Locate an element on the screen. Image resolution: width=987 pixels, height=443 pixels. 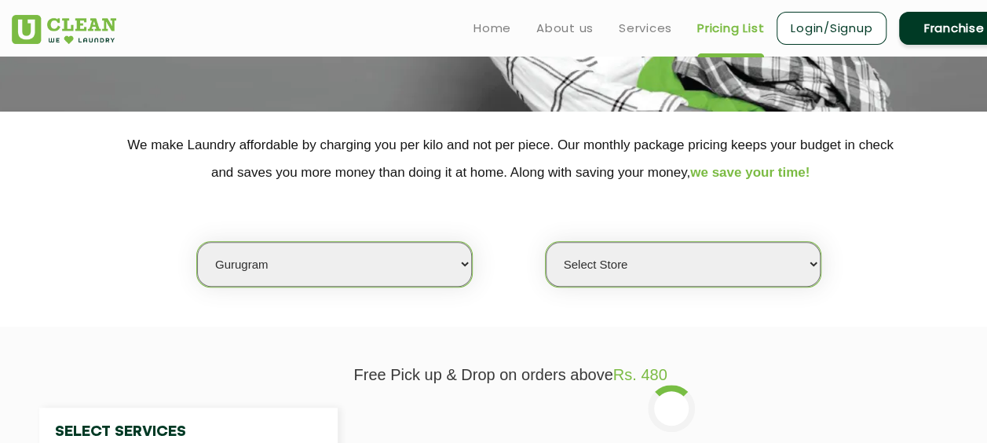
a: Login/Signup is located at coordinates (831, 28).